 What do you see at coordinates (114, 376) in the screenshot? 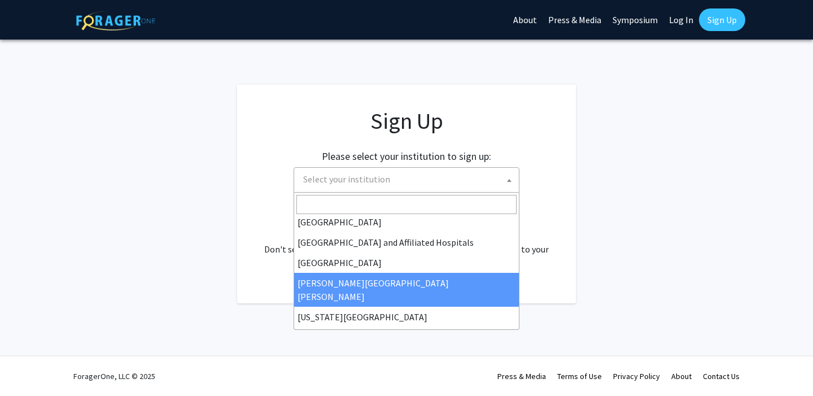
I see `div: ForagerOne, LLC © 2025` at bounding box center [114, 376].